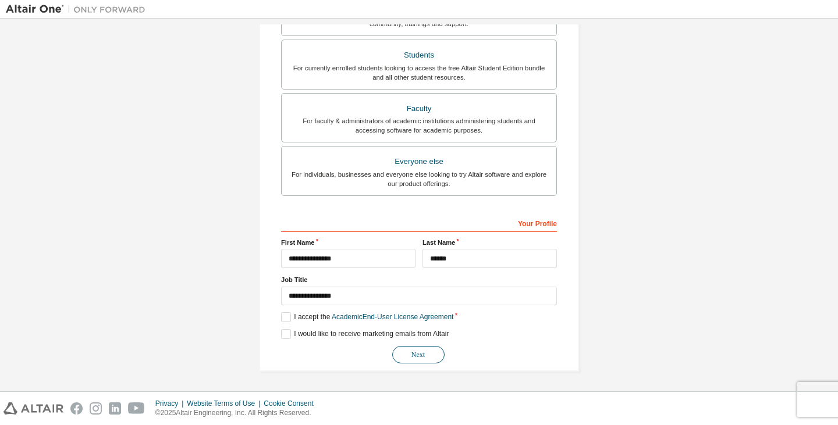 Image resolution: width=838 pixels, height=425 pixels. I want to click on label: I accept the, so click(367, 317).